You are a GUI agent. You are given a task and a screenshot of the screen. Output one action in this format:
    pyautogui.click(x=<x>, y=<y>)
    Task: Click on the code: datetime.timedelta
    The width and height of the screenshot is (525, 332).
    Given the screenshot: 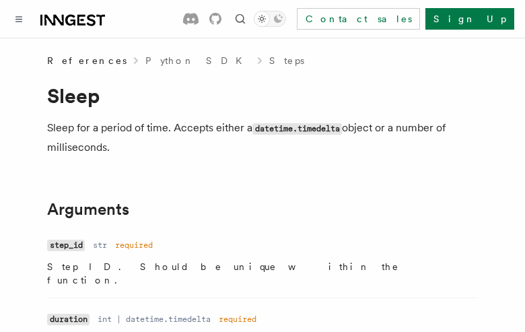 What is the action you would take?
    pyautogui.click(x=297, y=129)
    